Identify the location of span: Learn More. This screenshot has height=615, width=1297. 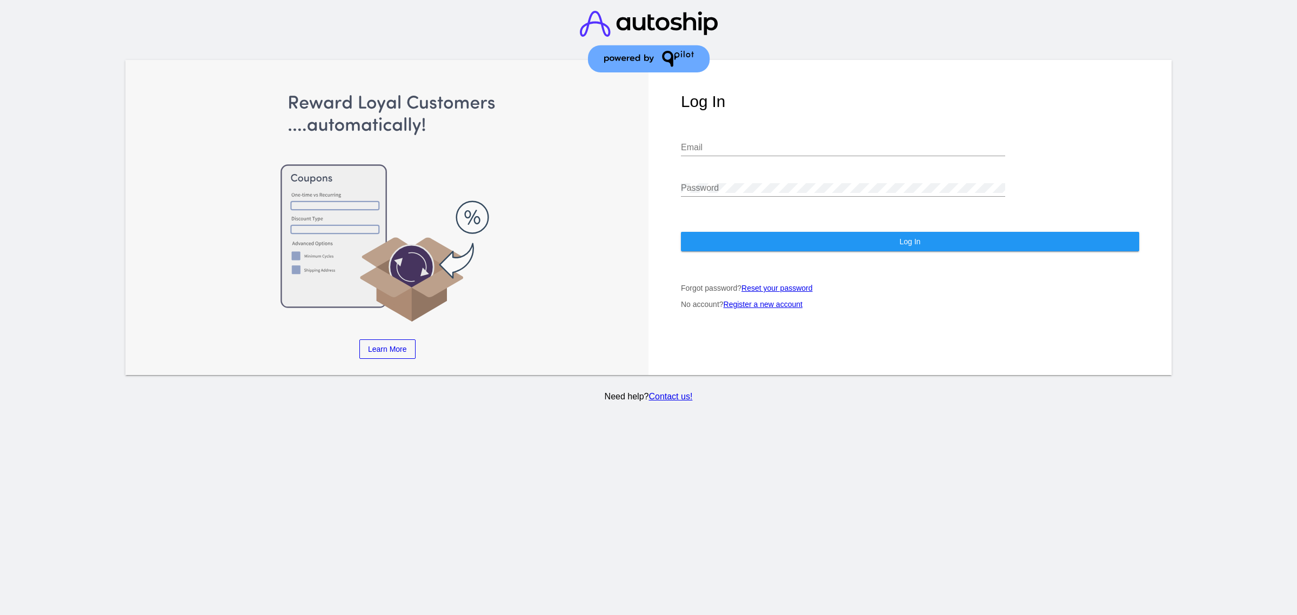
(388, 349).